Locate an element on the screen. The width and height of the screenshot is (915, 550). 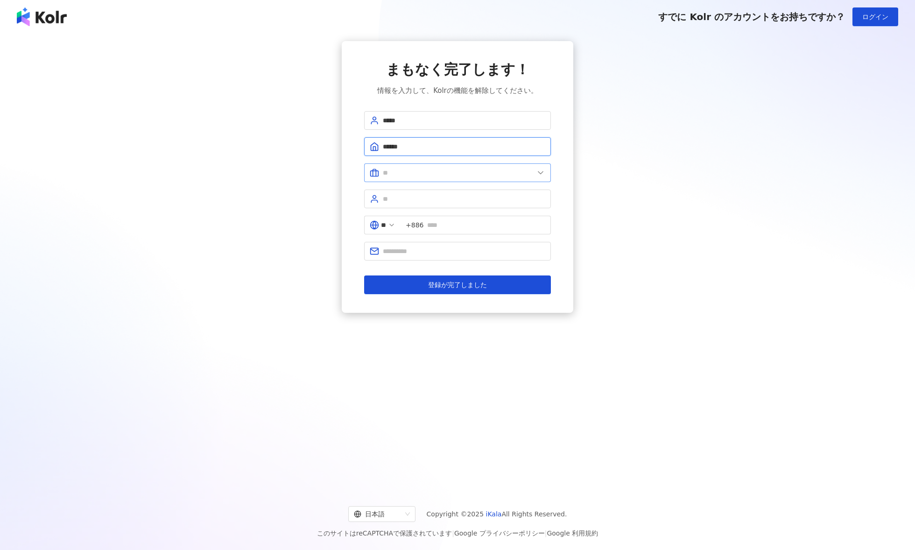
span: すでに Kolr のアカウントをお持ちですか？ is located at coordinates (752, 17).